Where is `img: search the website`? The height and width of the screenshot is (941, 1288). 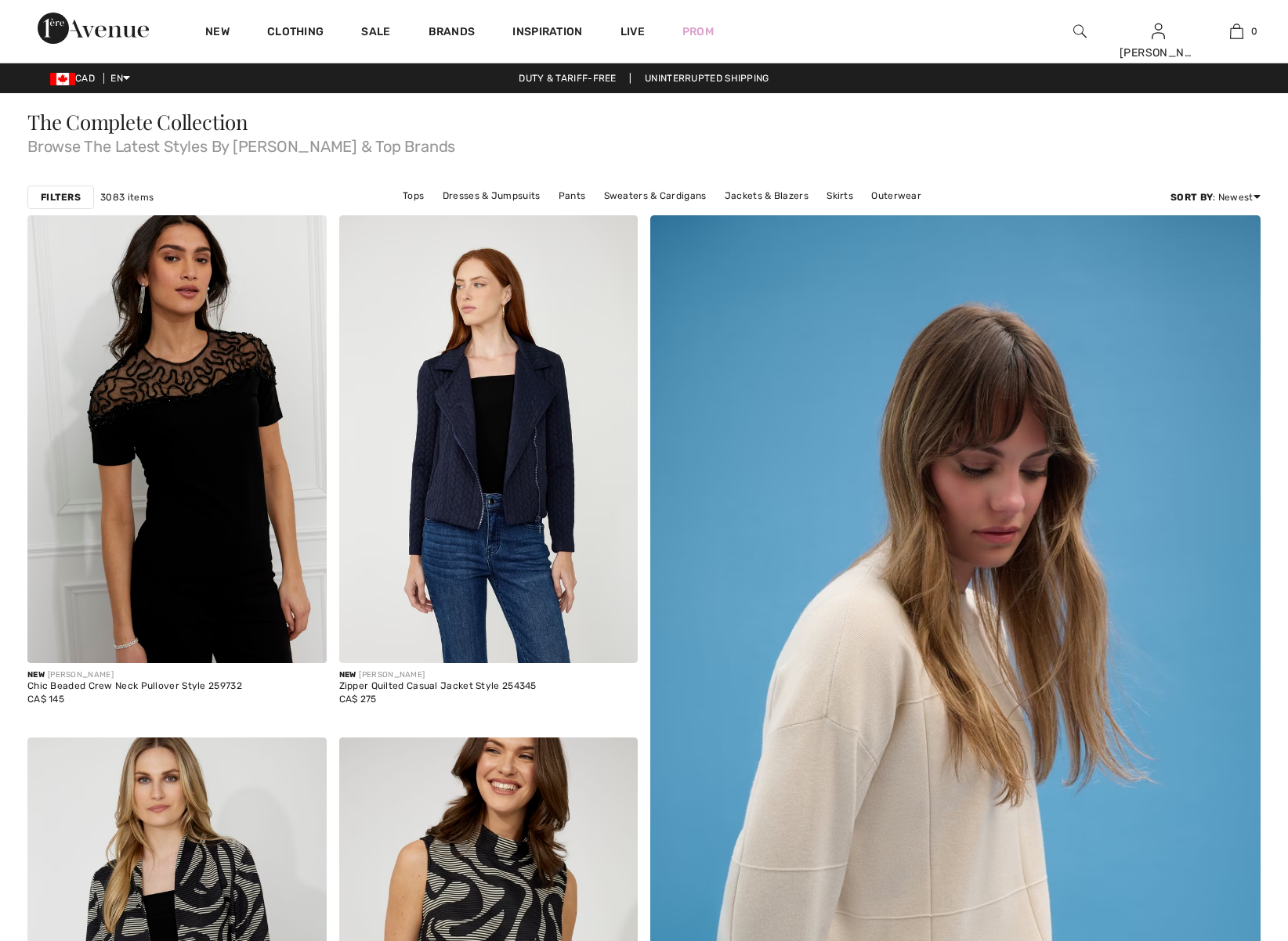 img: search the website is located at coordinates (1079, 31).